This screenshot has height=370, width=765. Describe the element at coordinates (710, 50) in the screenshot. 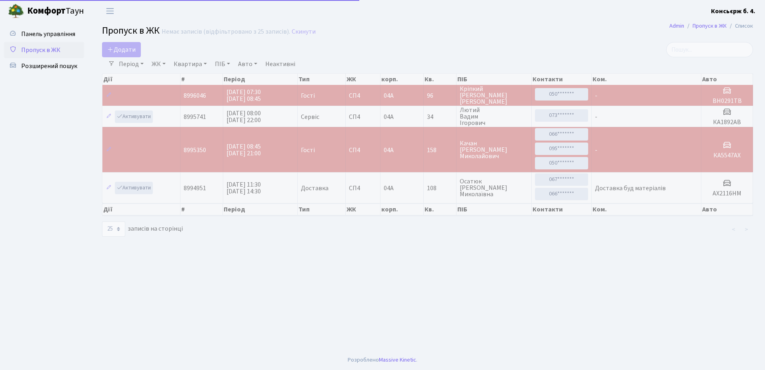

I see `input: Пошук...` at that location.